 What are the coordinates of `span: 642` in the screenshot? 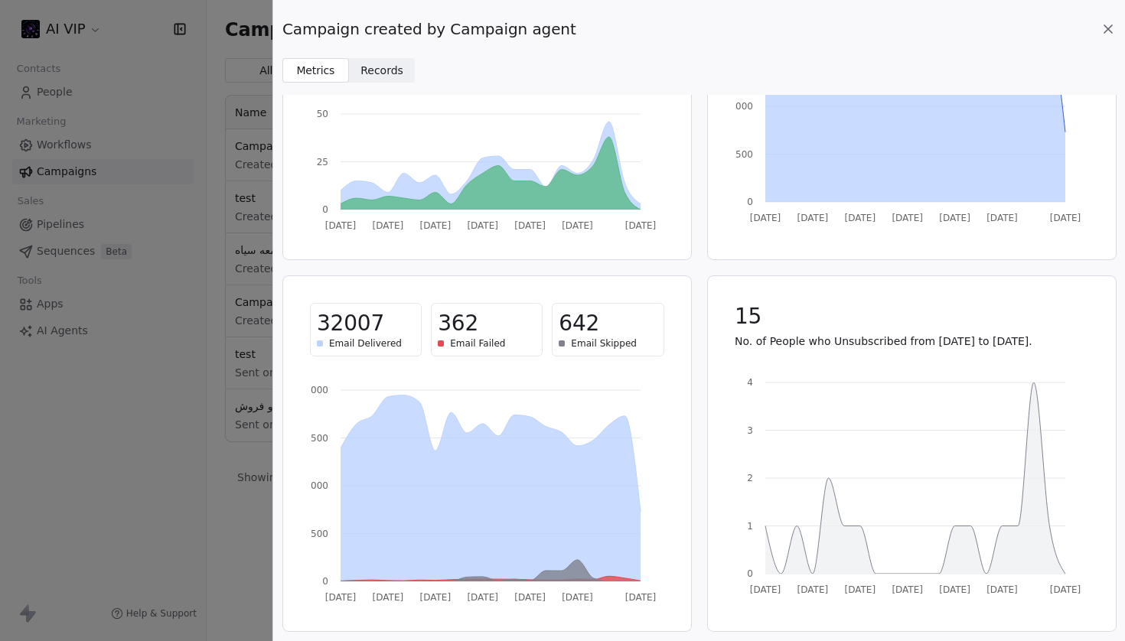 It's located at (579, 324).